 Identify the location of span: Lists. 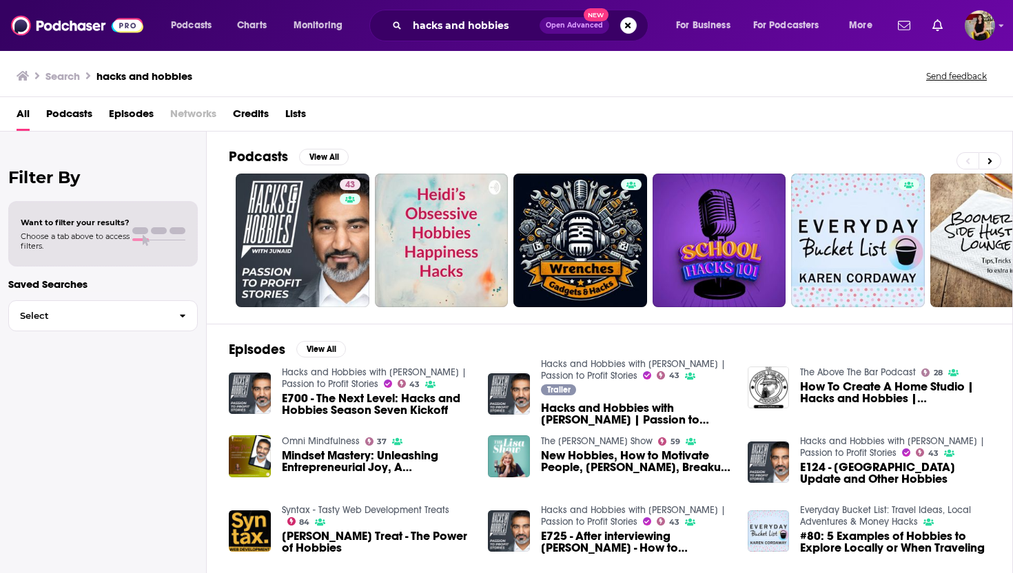
(296, 116).